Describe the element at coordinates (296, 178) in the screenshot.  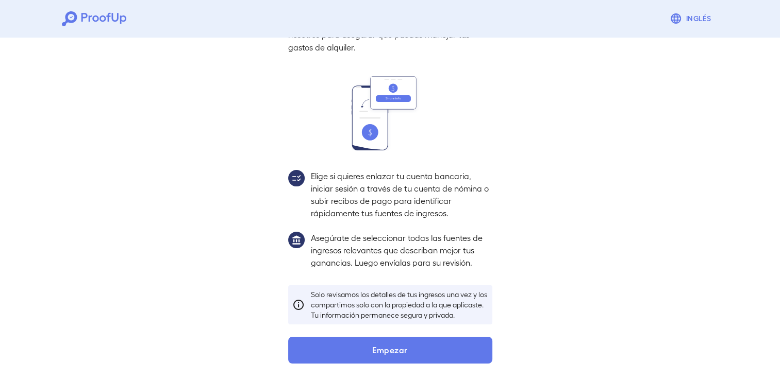
I see `img: group2.svg` at that location.